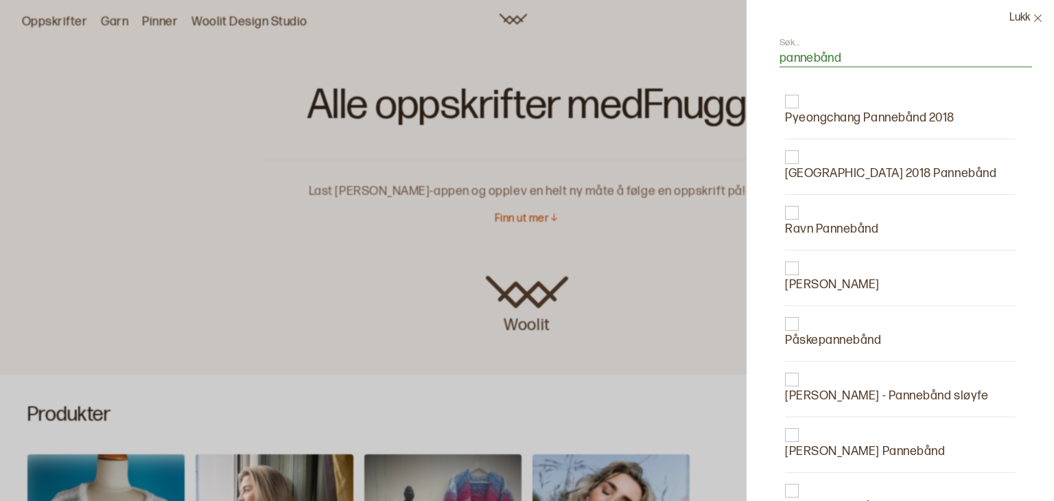  Describe the element at coordinates (792, 379) in the screenshot. I see `img: Rosa Sløyfe - Pannebånd sløyfe` at that location.